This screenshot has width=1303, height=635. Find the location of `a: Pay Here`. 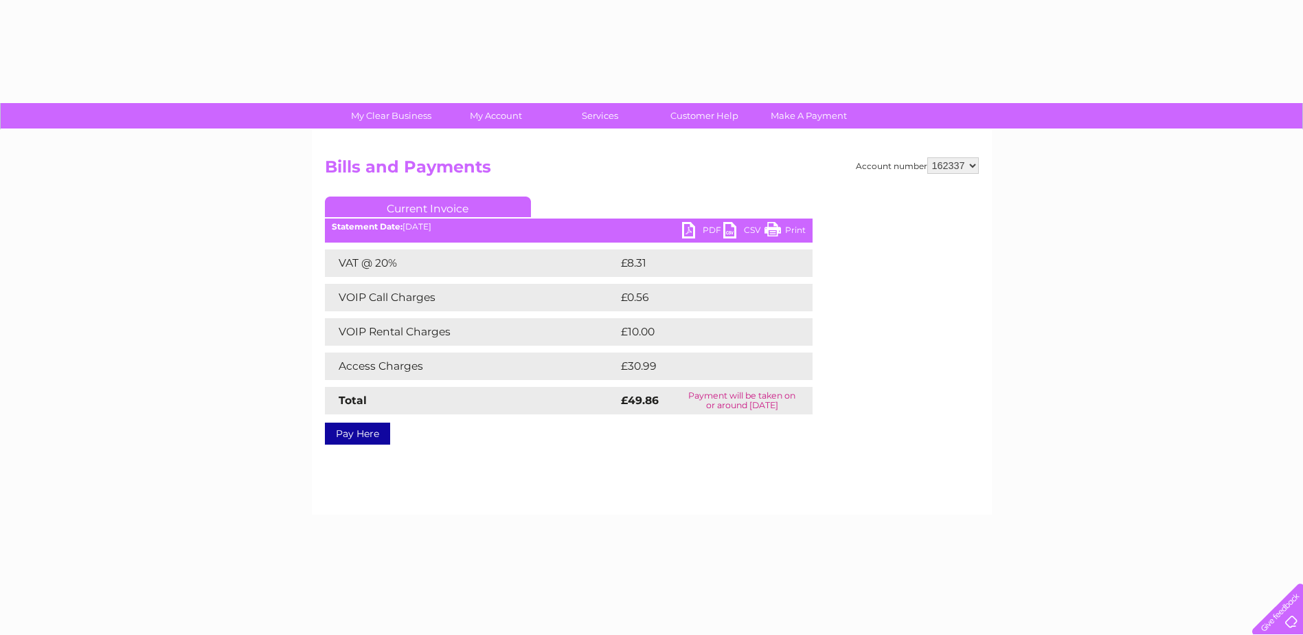

a: Pay Here is located at coordinates (357, 433).